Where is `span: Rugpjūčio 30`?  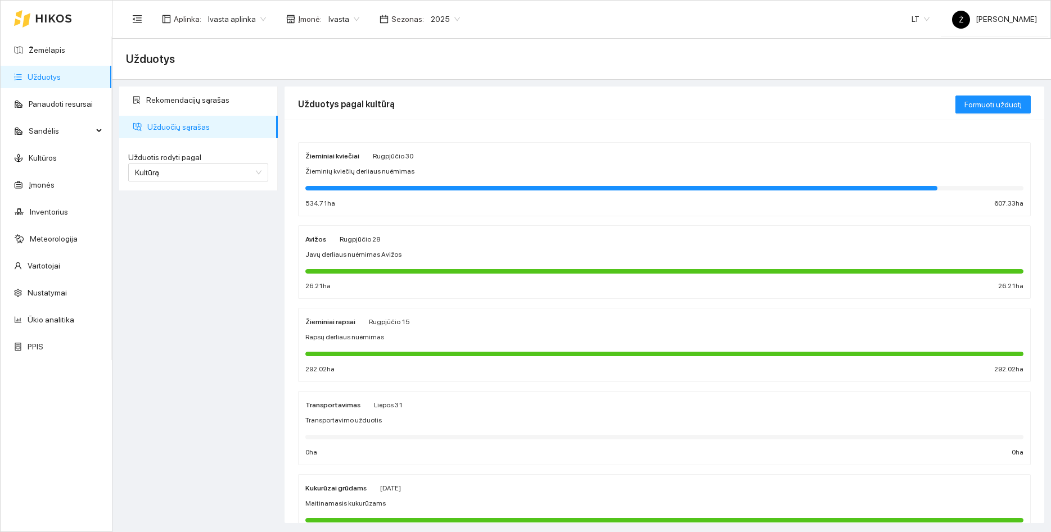
span: Rugpjūčio 30 is located at coordinates (393, 156).